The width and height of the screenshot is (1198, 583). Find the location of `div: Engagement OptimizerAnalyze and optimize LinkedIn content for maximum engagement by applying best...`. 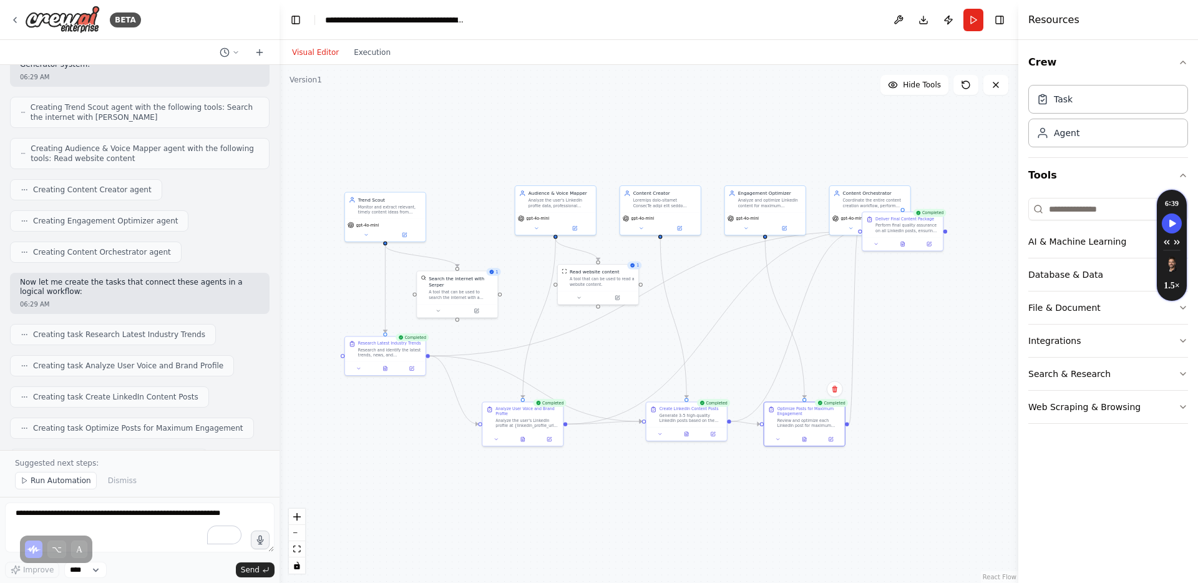

div: Engagement OptimizerAnalyze and optimize LinkedIn content for maximum engagement by applying best... is located at coordinates (765, 210).